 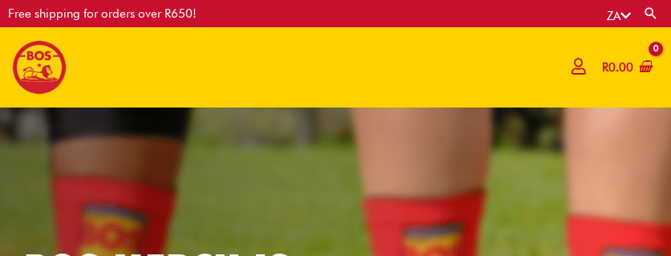 I want to click on span: R, so click(x=605, y=67).